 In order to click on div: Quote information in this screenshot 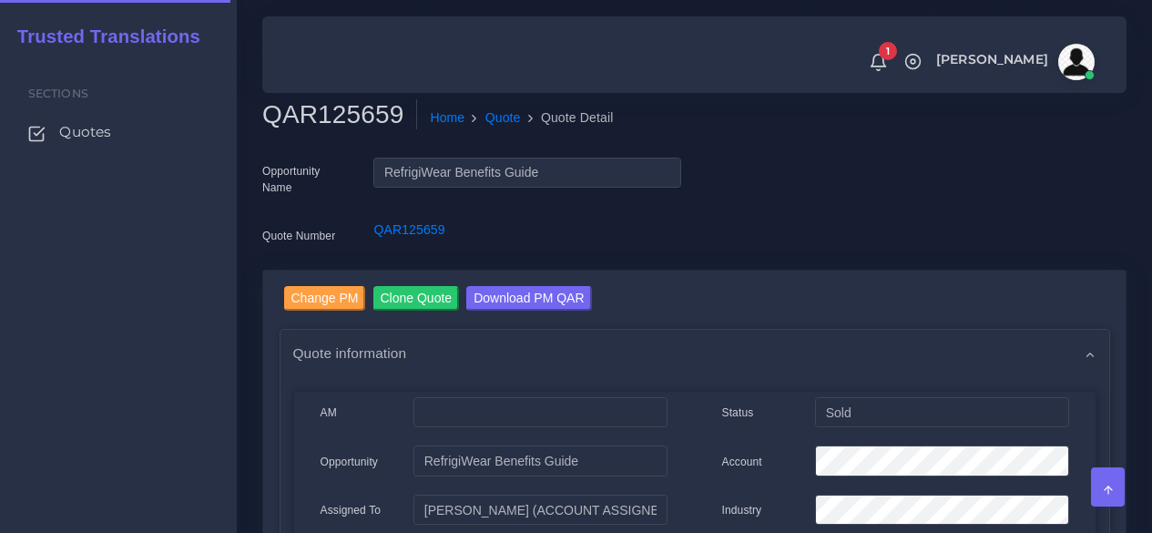, I will do `click(695, 353)`.